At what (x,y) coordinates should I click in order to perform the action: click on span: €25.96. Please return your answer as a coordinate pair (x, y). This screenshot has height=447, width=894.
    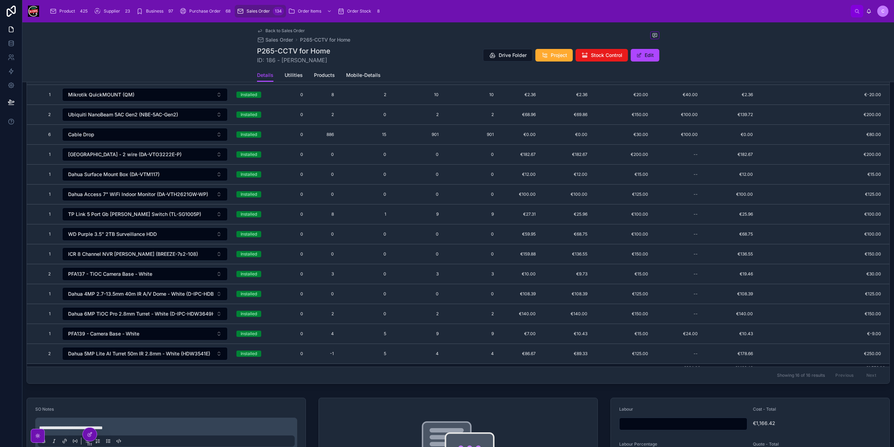
    Looking at the image, I should click on (731, 214).